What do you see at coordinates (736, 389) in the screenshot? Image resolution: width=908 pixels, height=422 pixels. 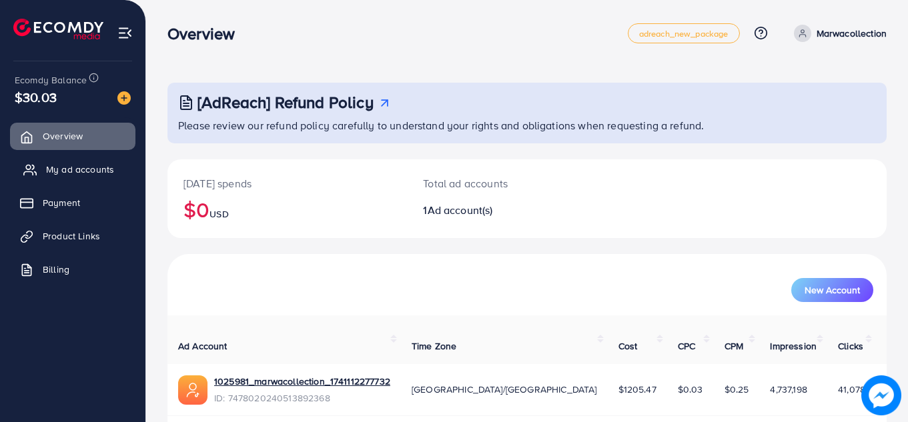 I see `span: $0.25` at bounding box center [736, 389].